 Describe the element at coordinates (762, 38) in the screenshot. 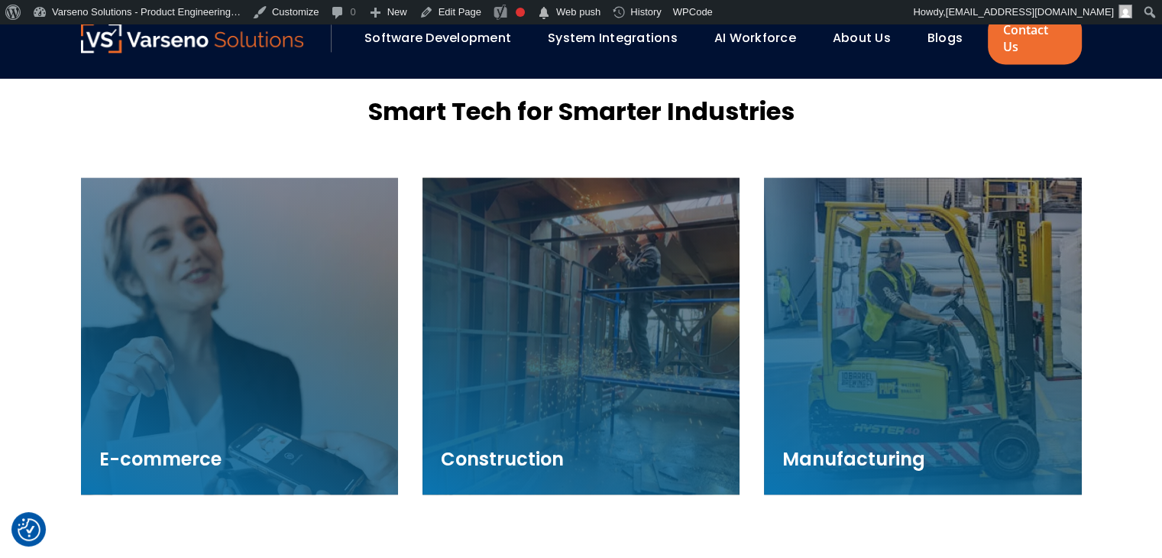

I see `div: AI Workforce` at that location.